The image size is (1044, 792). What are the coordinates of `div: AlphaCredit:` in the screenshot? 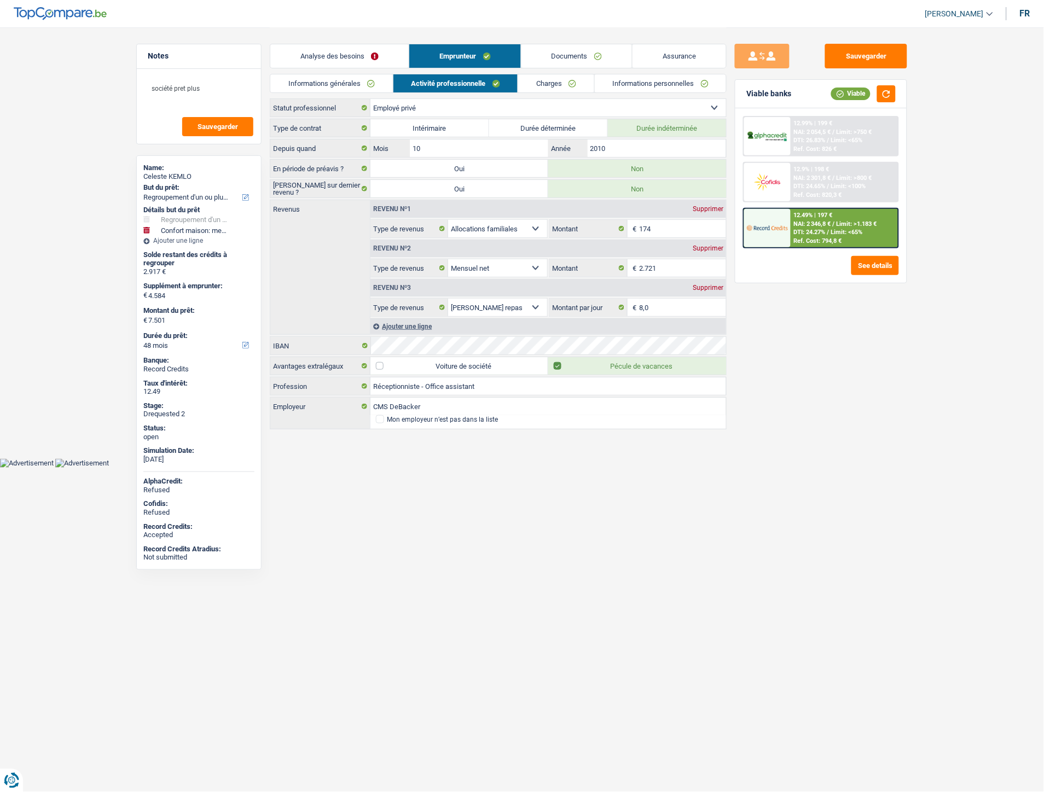 It's located at (199, 481).